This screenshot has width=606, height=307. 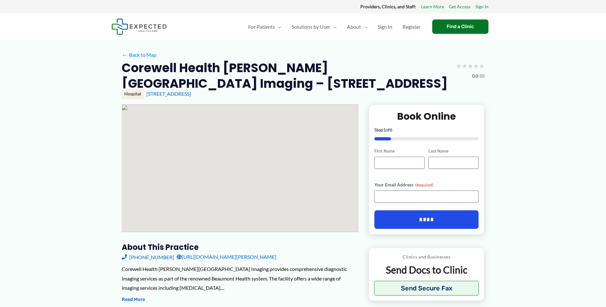 I want to click on label: Your Email Address, so click(x=426, y=185).